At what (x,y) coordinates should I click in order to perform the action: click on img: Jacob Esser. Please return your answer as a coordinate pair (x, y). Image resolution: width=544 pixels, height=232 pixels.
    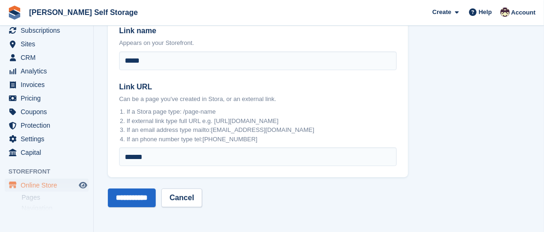
    Looking at the image, I should click on (505, 12).